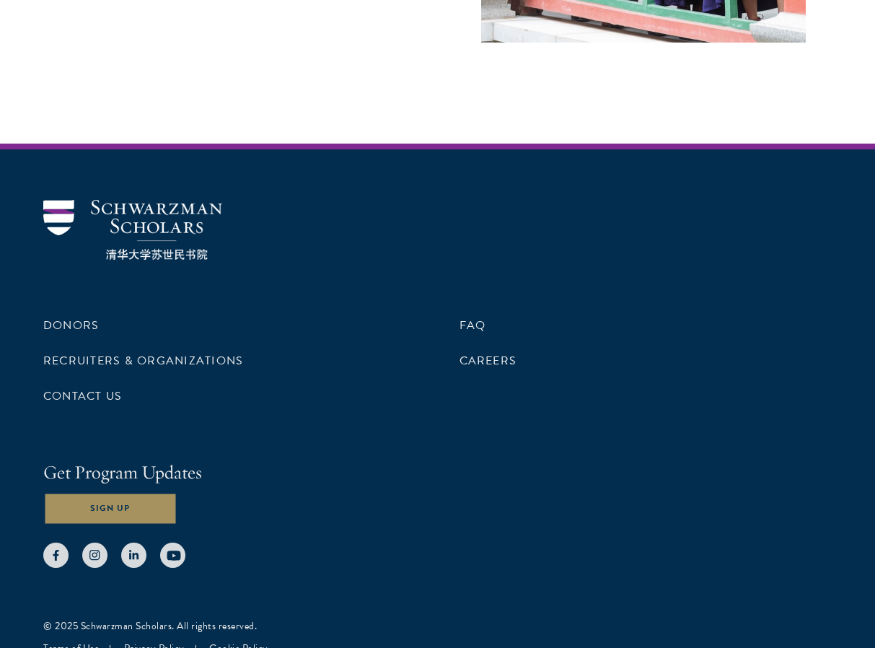 This screenshot has height=648, width=875. Describe the element at coordinates (437, 472) in the screenshot. I see `h4: Get Program Updates` at that location.